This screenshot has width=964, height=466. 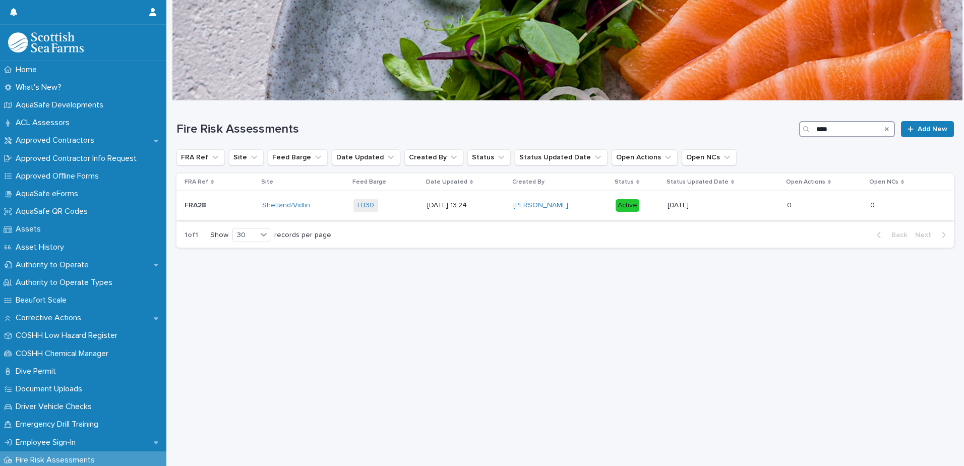 I want to click on p: Created By, so click(x=529, y=182).